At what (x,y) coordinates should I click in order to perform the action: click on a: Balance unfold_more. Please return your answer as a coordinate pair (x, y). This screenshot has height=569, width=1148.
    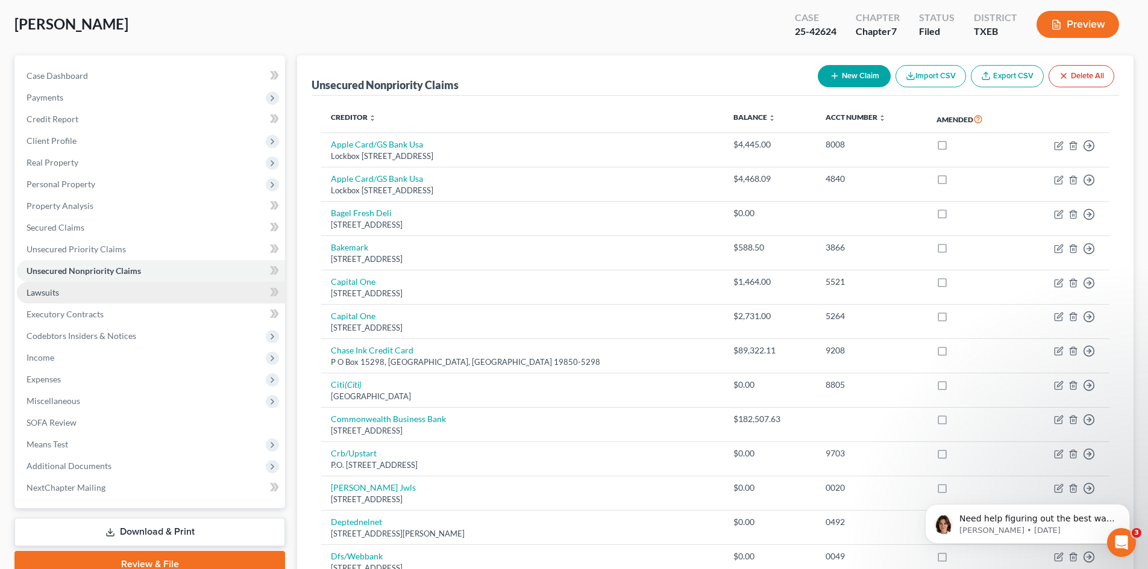
    Looking at the image, I should click on (754, 117).